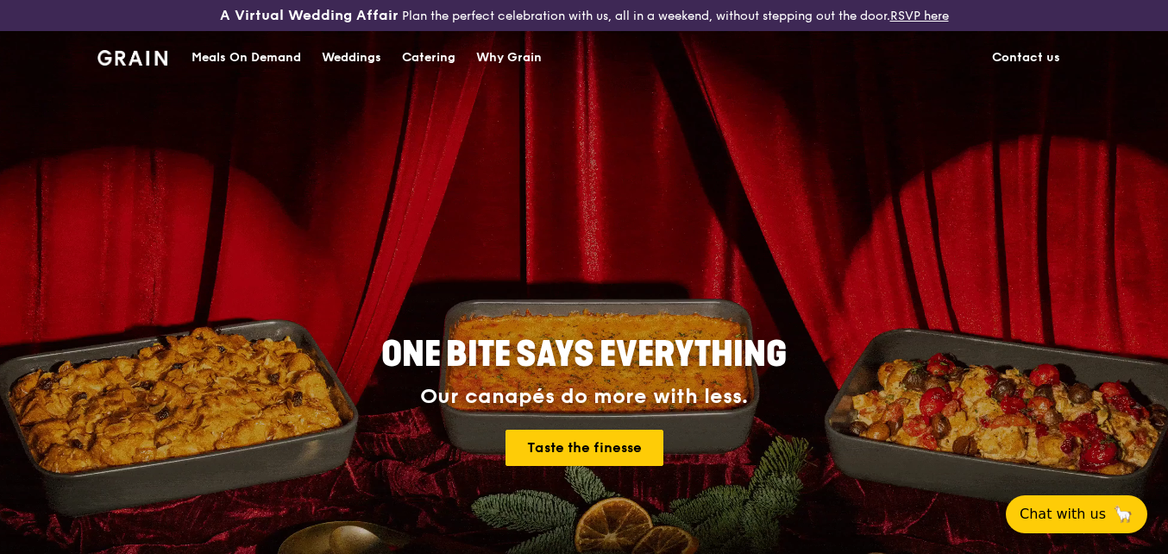 This screenshot has width=1168, height=554. Describe the element at coordinates (351, 58) in the screenshot. I see `a: Weddings` at that location.